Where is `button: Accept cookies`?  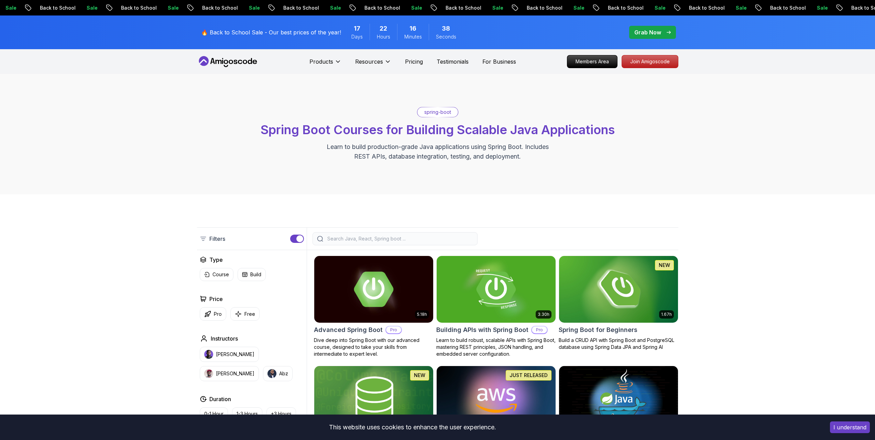
button: Accept cookies is located at coordinates (850, 427).